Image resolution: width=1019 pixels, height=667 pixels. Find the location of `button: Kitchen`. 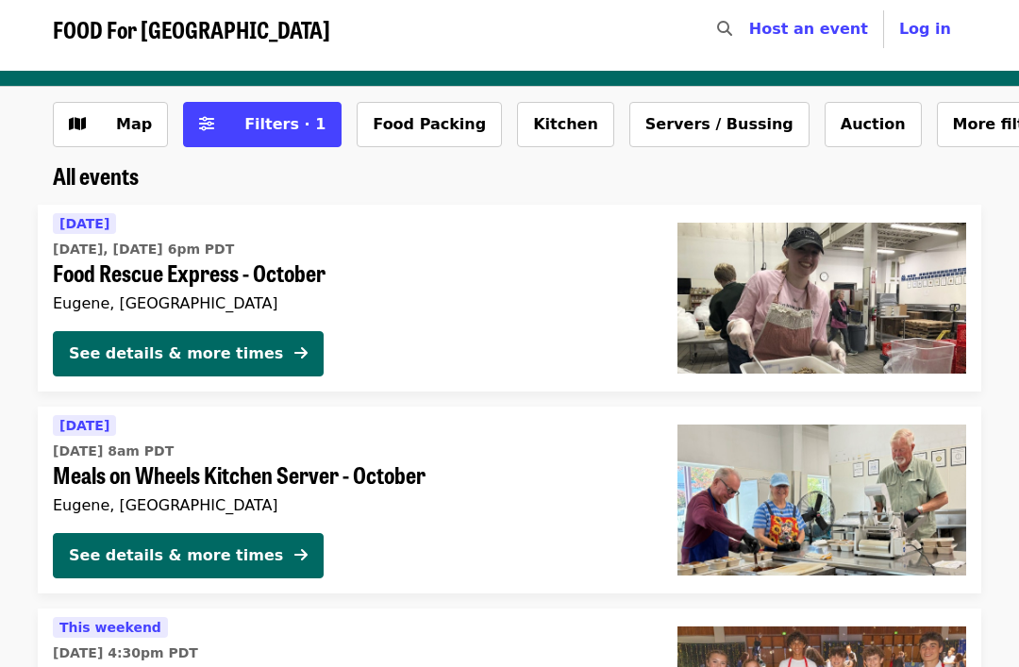

button: Kitchen is located at coordinates (565, 125).